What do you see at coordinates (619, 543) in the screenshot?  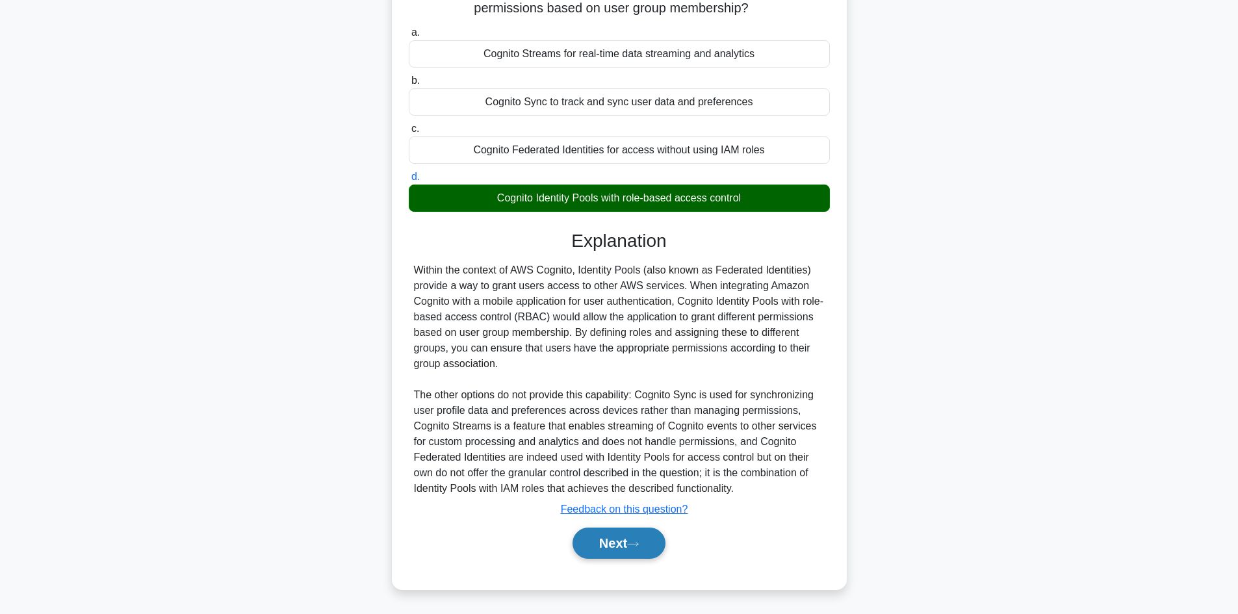 I see `button: Next` at bounding box center [619, 543].